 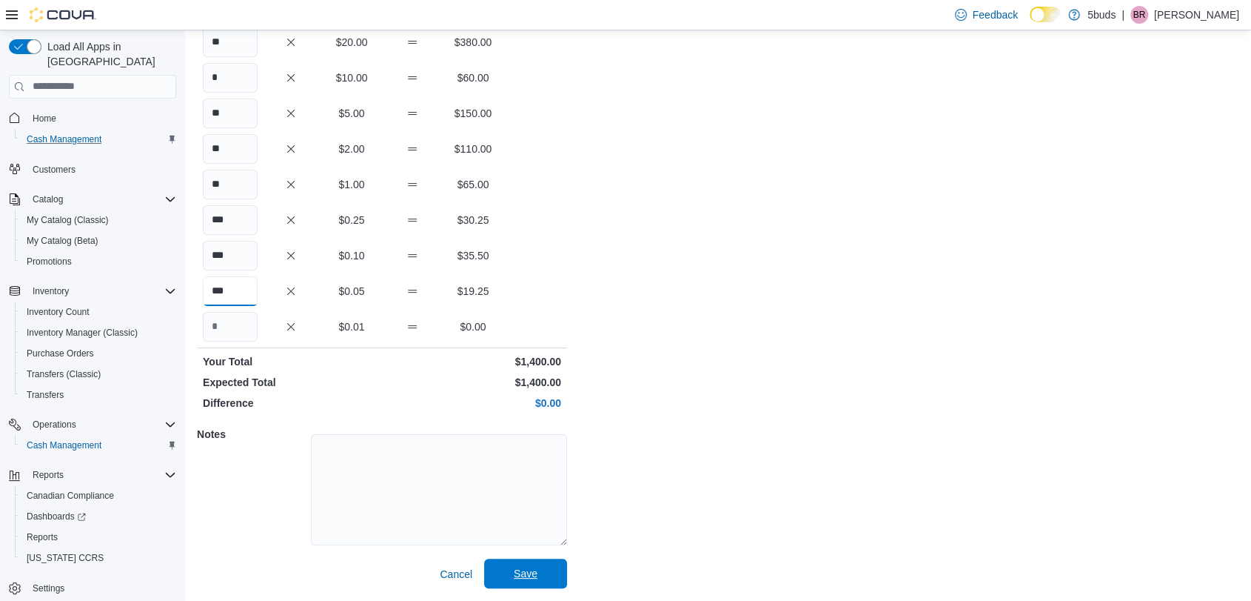 What do you see at coordinates (473, 220) in the screenshot?
I see `p: $30.25` at bounding box center [473, 220].